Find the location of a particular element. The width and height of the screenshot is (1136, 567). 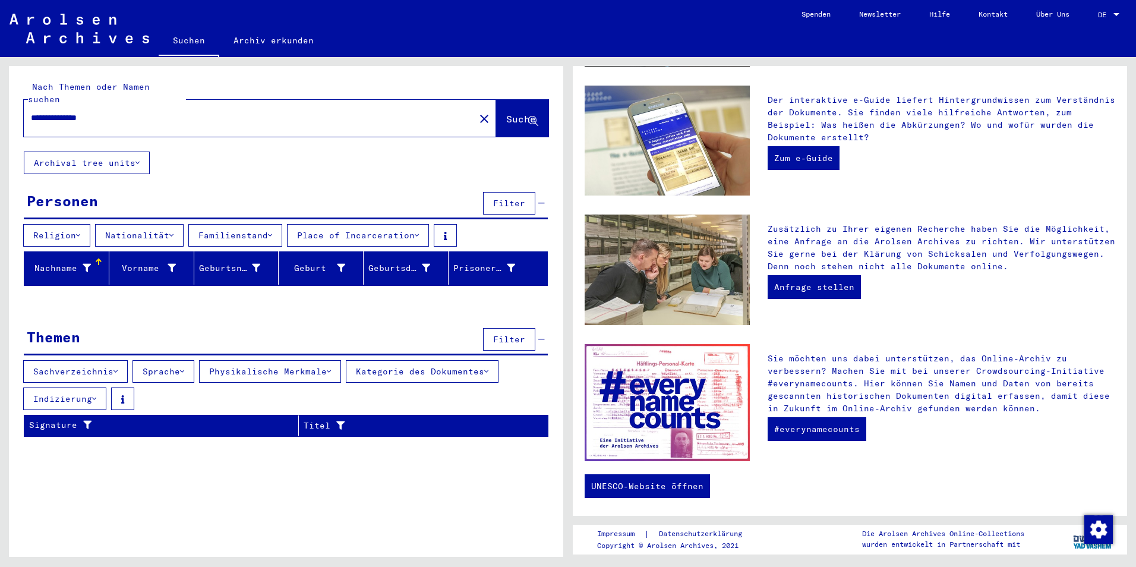

mat-header-cell: Geburtsdatum is located at coordinates (406, 268).